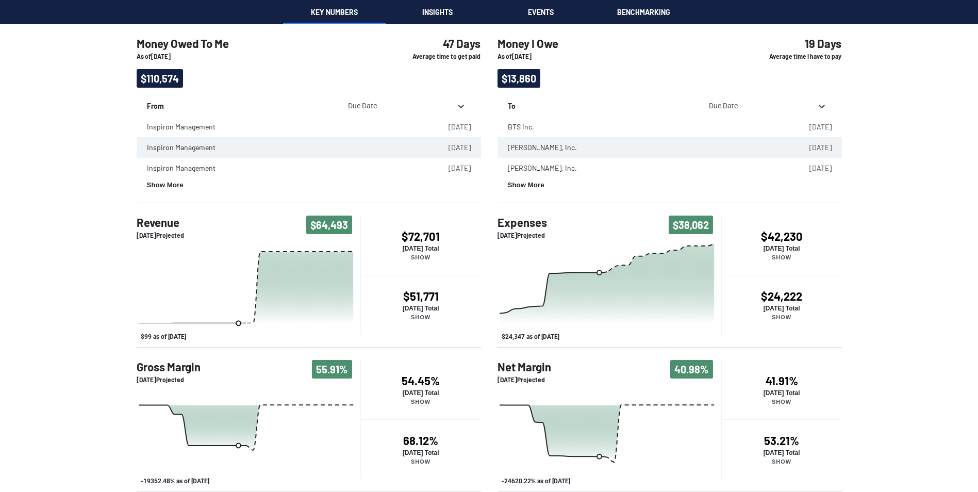  Describe the element at coordinates (610, 436) in the screenshot. I see `div: Net Margin` at that location.